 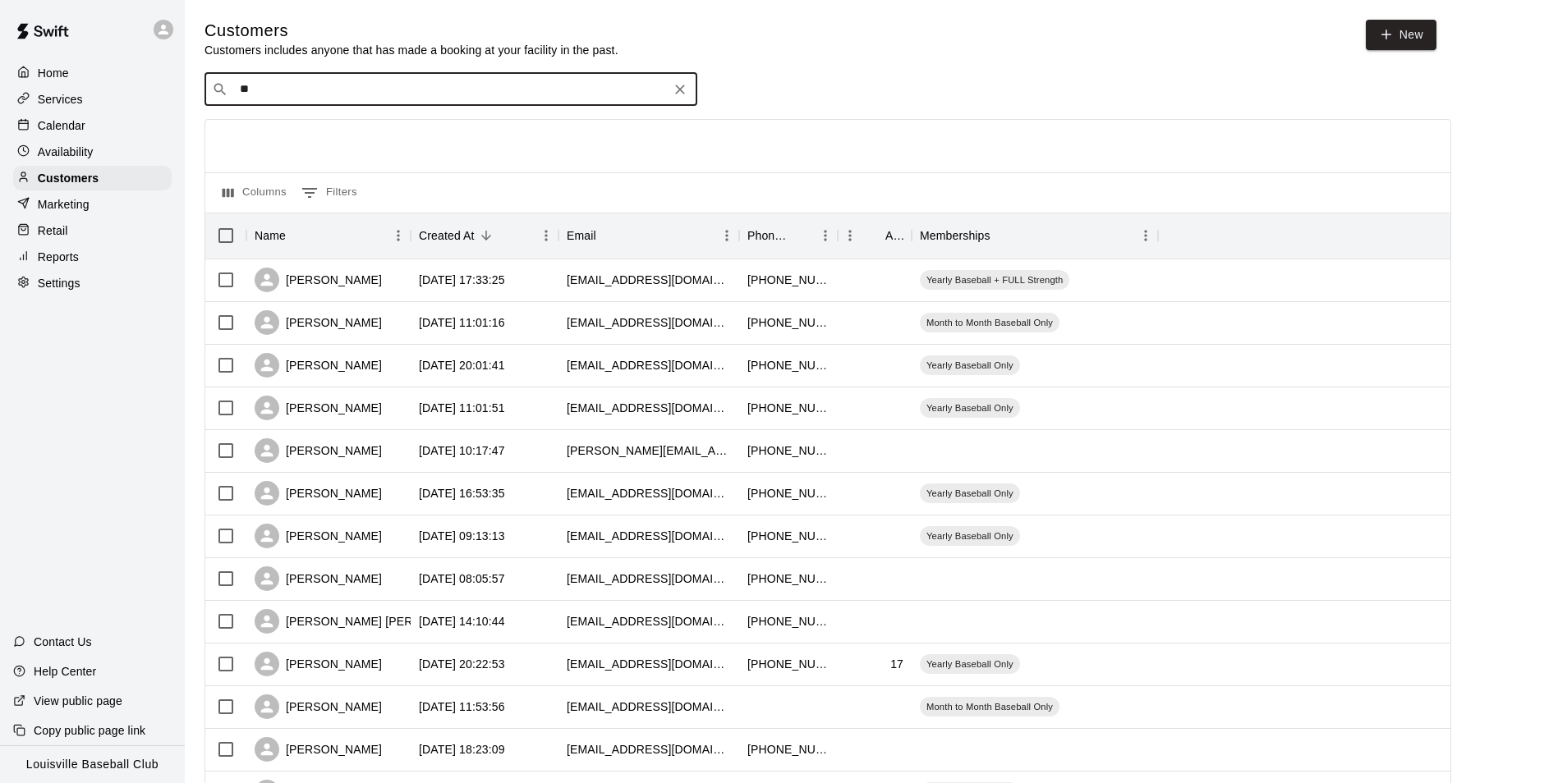 I want to click on button: Show filters, so click(x=329, y=193).